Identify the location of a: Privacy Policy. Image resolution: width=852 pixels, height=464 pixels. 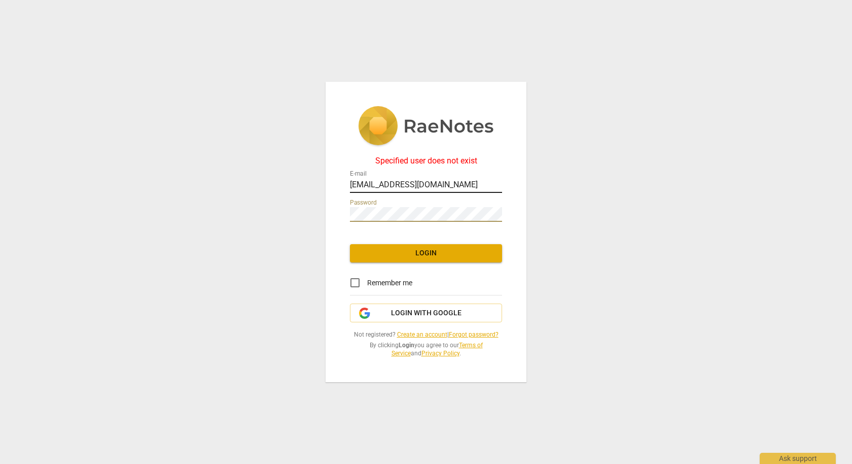
(440, 353).